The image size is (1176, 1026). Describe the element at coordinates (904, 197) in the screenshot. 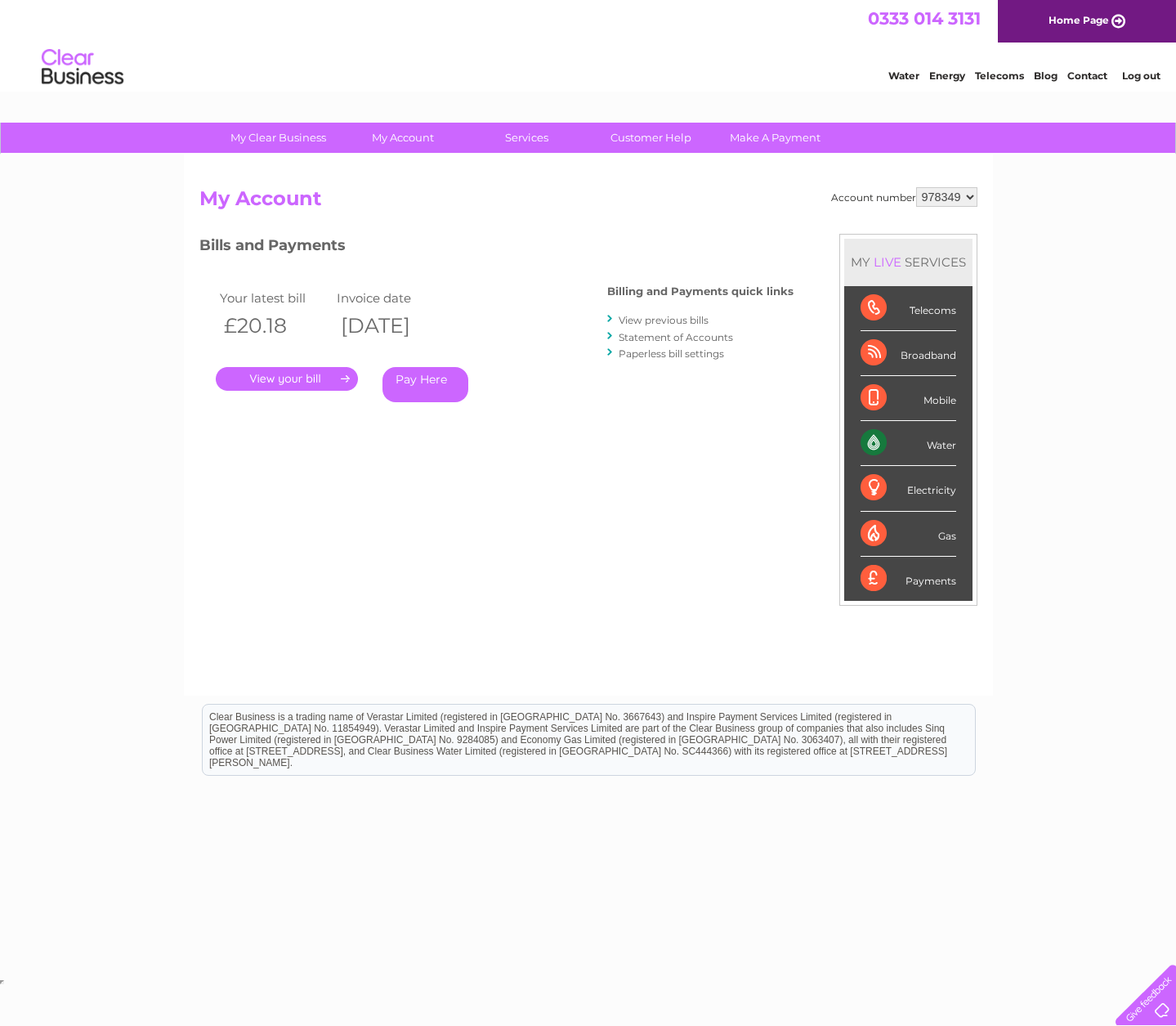

I see `div: Account number` at that location.